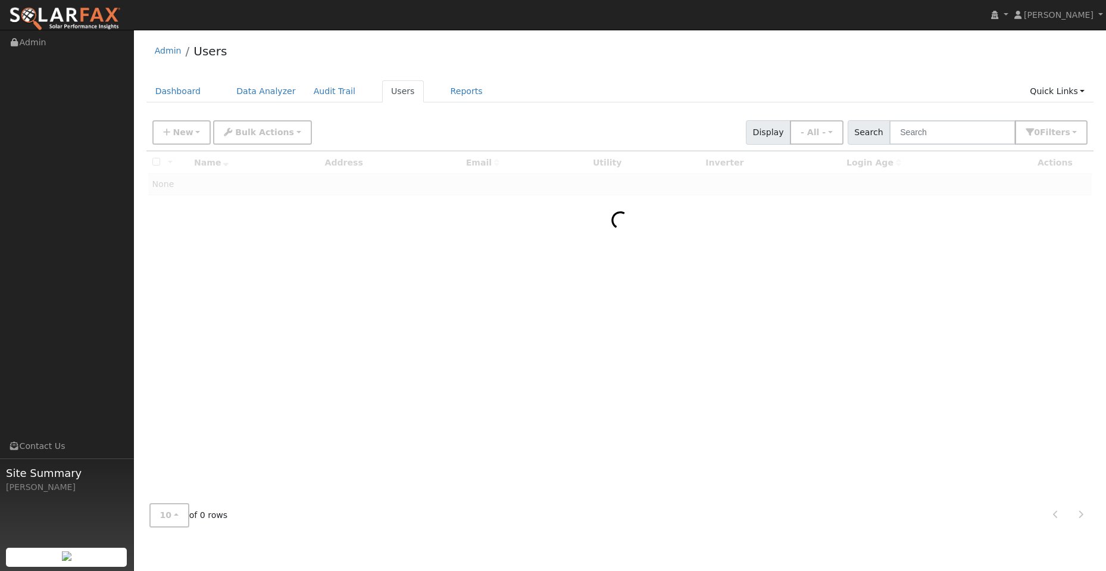 This screenshot has height=571, width=1106. Describe the element at coordinates (168, 51) in the screenshot. I see `a: Admin` at that location.